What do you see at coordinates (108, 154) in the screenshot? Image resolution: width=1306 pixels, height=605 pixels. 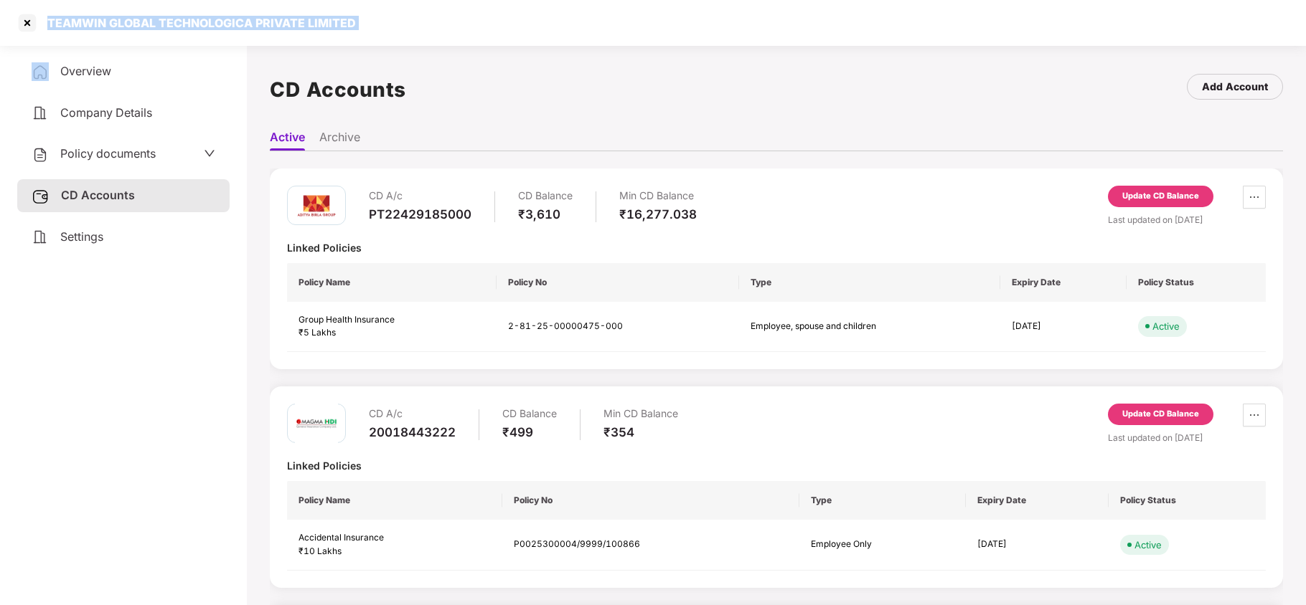 I see `span: Policy documents` at bounding box center [108, 154].